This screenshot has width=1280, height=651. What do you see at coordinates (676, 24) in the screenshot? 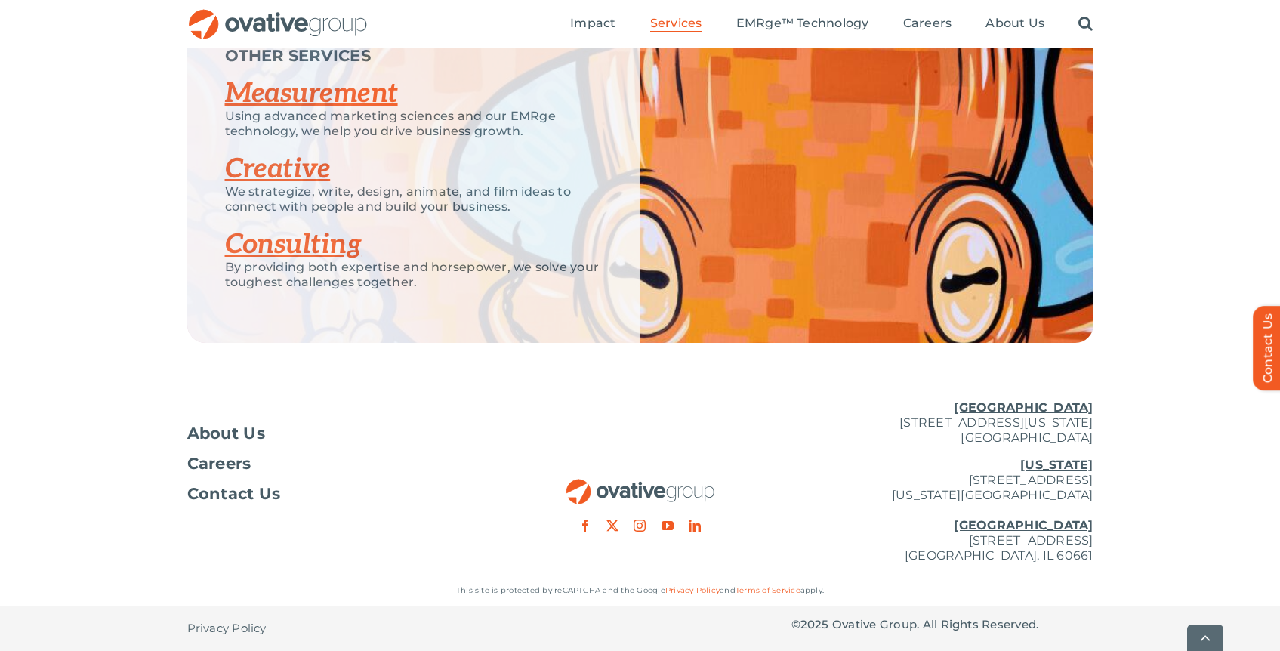
I see `a: Services` at bounding box center [676, 24].